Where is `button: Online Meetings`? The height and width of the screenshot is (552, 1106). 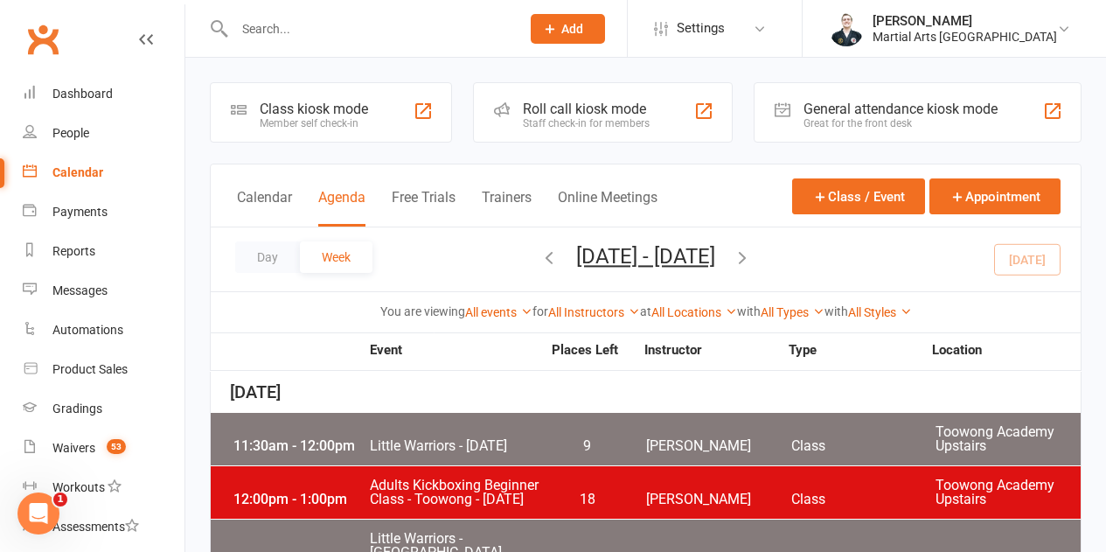
button: Online Meetings is located at coordinates (608, 207).